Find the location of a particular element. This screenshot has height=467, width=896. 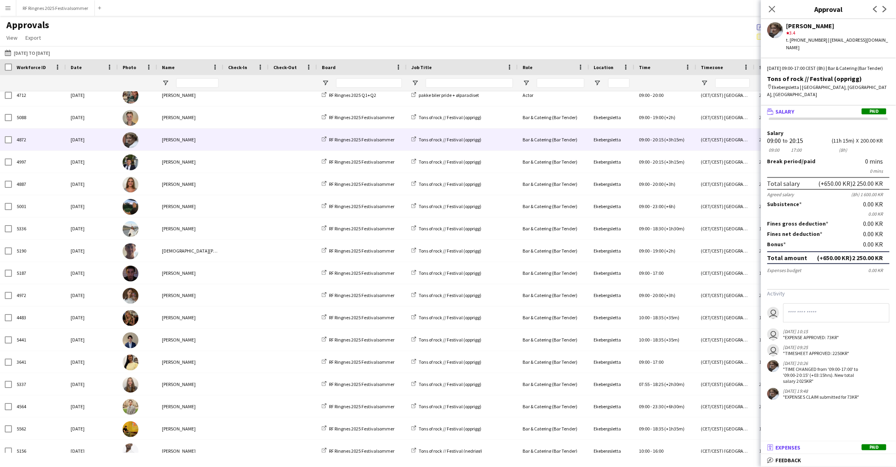

span: Location is located at coordinates (604, 67).